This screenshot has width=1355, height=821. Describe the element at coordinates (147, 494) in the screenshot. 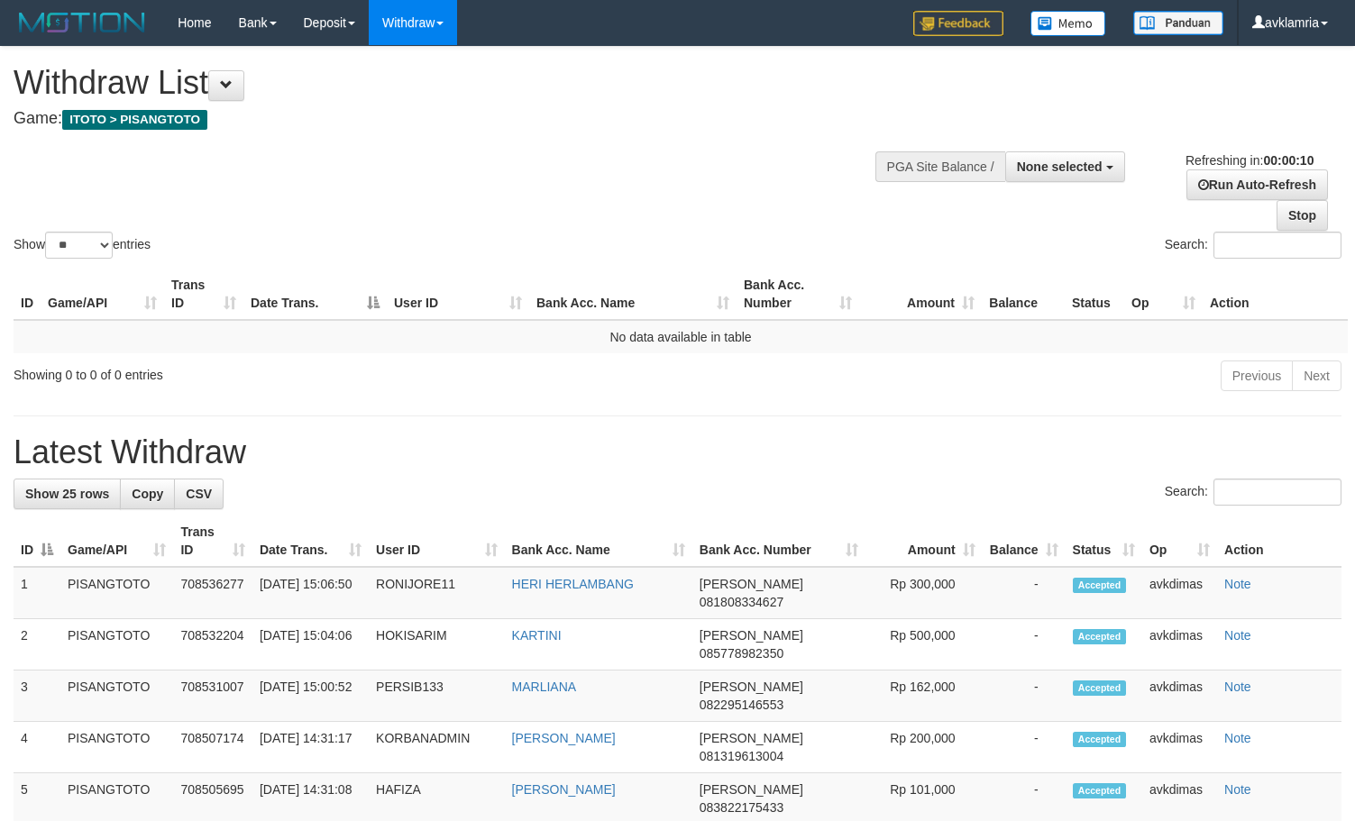

I see `a: Copy` at that location.